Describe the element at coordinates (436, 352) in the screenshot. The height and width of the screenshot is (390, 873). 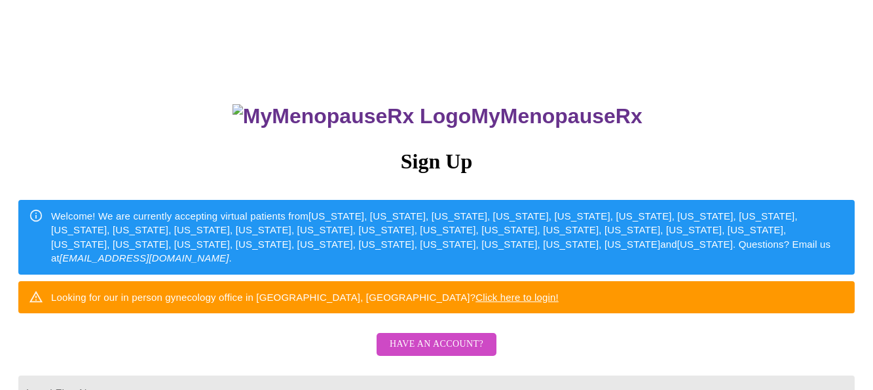
I see `a: Have an account?` at that location.